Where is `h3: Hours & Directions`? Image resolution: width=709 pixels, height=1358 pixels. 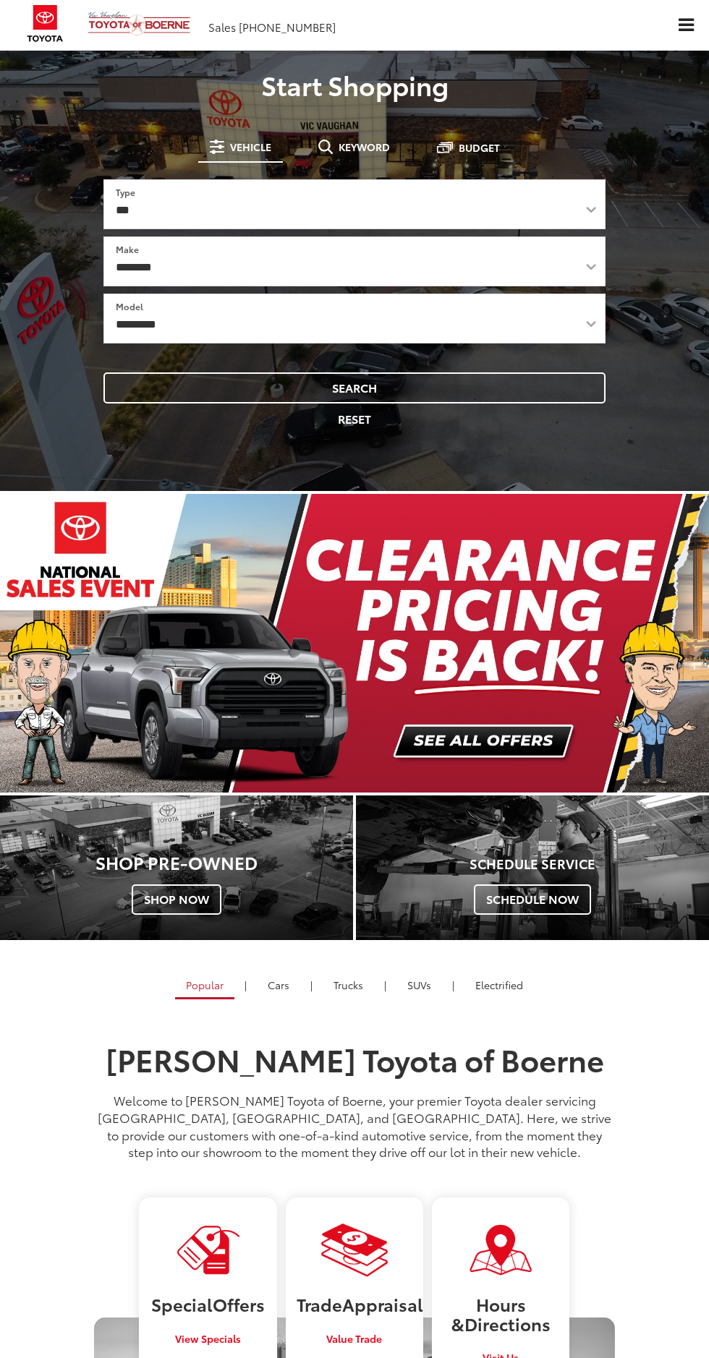
h3: Hours & Directions is located at coordinates (500, 1313).